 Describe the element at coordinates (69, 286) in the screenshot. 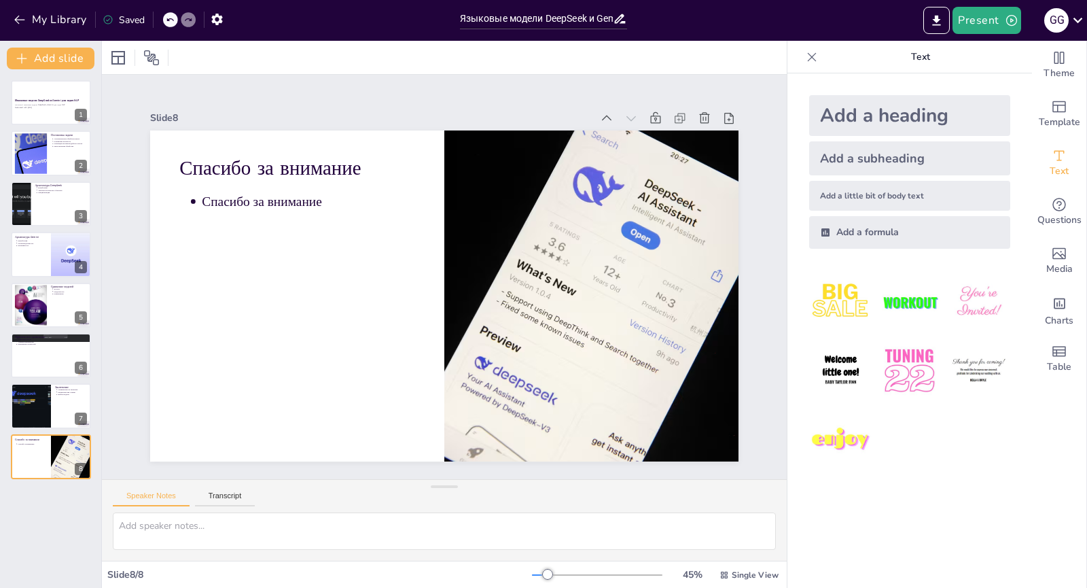

I see `p: Сравнение моделей` at that location.